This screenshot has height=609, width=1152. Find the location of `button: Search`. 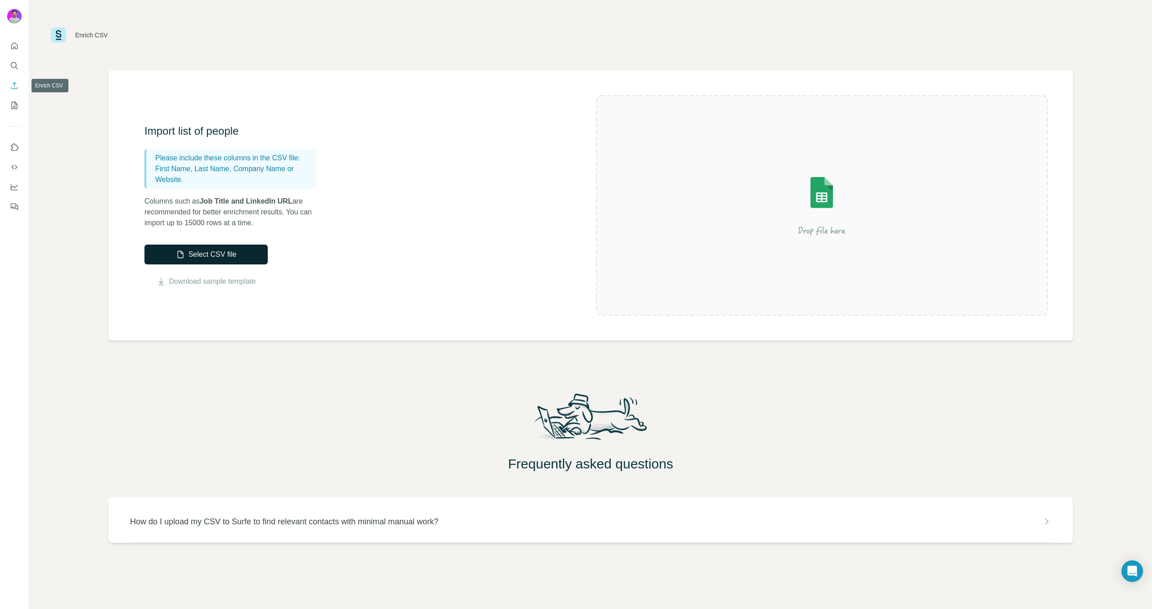

button: Search is located at coordinates (14, 66).